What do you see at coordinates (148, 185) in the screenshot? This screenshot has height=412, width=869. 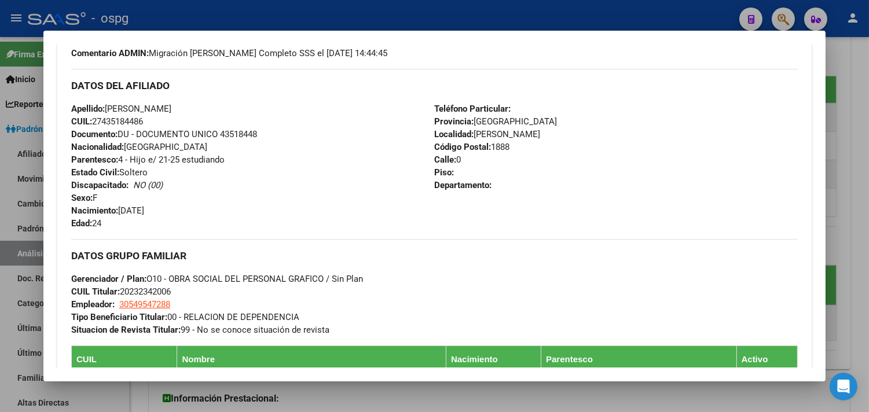 I see `i: NO (00)` at bounding box center [148, 185].